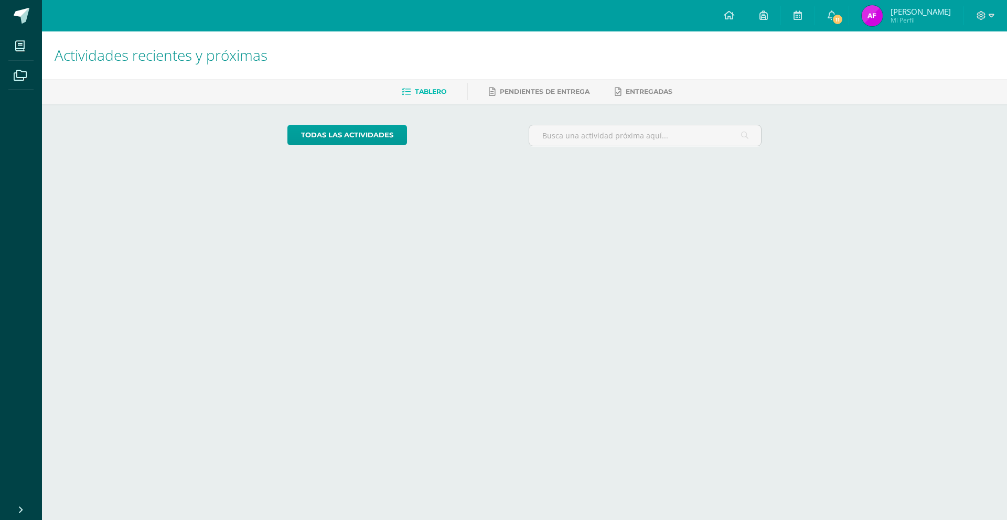 Image resolution: width=1007 pixels, height=520 pixels. I want to click on span: Tablero, so click(431, 91).